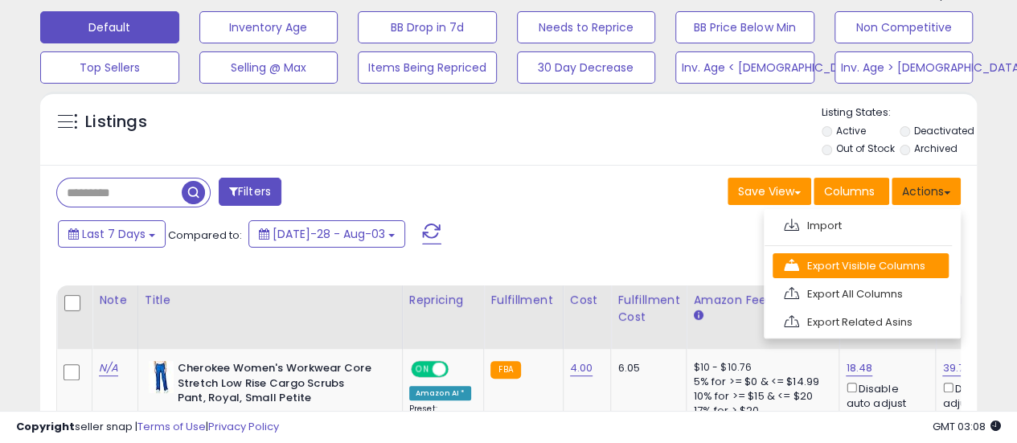 Image resolution: width=1017 pixels, height=443 pixels. What do you see at coordinates (427, 68) in the screenshot?
I see `button: Items Being Repriced` at bounding box center [427, 68].